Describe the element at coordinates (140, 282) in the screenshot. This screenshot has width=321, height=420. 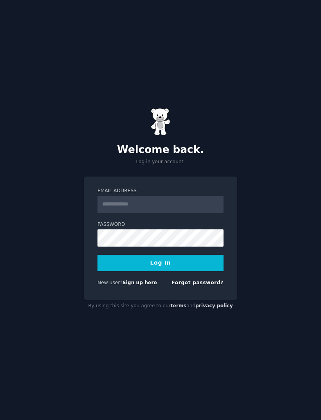
I see `a: Sign up here` at that location.